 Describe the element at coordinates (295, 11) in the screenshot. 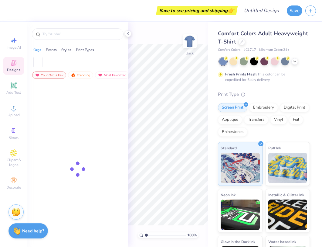

I see `button: Save` at that location.